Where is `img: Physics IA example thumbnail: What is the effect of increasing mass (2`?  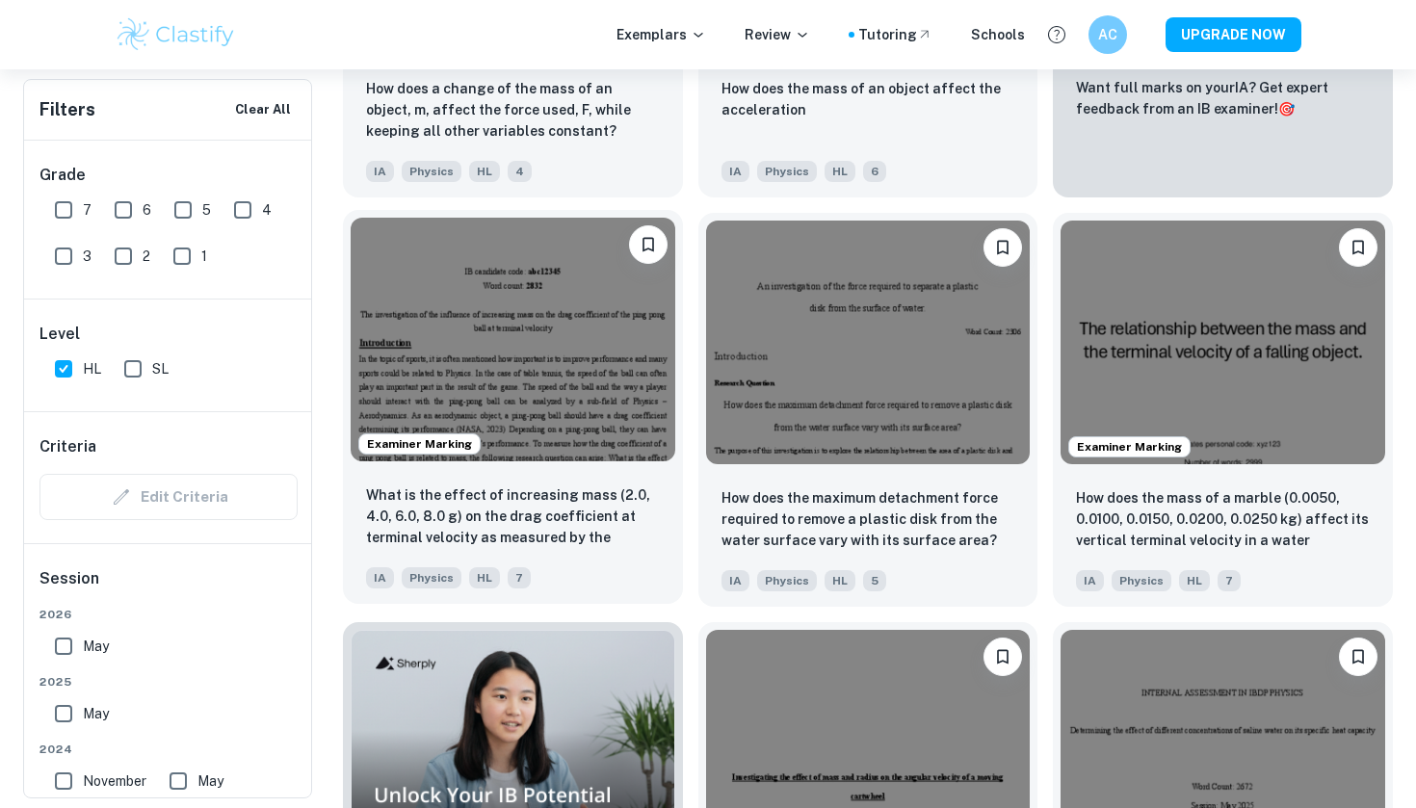
img: Physics IA example thumbnail: What is the effect of increasing mass (2 is located at coordinates (512, 339).